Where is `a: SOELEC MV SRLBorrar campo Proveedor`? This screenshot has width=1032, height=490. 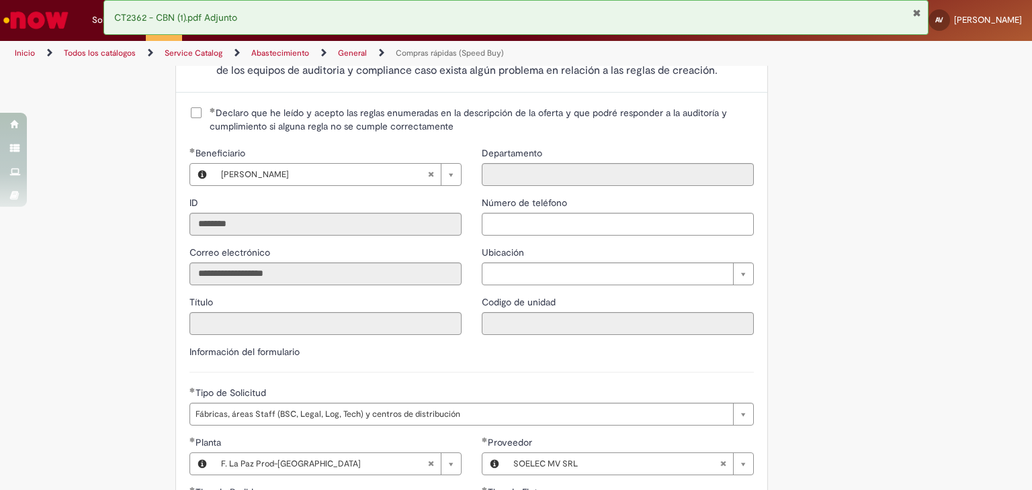
a: SOELEC MV SRLBorrar campo Proveedor is located at coordinates (629, 464).